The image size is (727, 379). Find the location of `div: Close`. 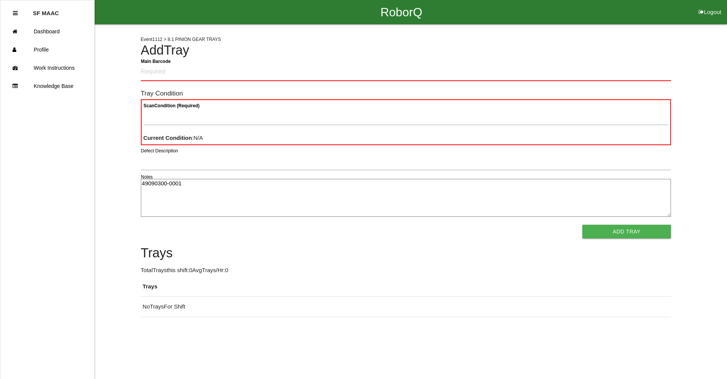

div: Close is located at coordinates (15, 13).